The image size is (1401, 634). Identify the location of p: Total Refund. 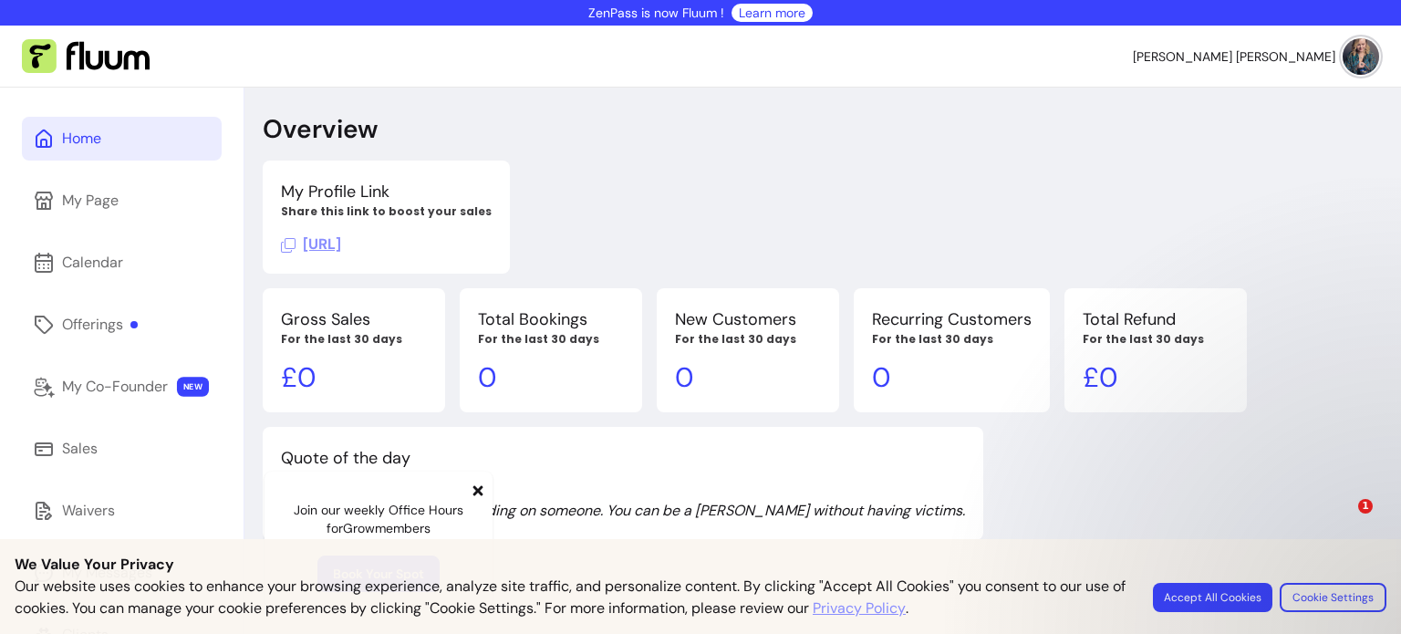
(1156, 319).